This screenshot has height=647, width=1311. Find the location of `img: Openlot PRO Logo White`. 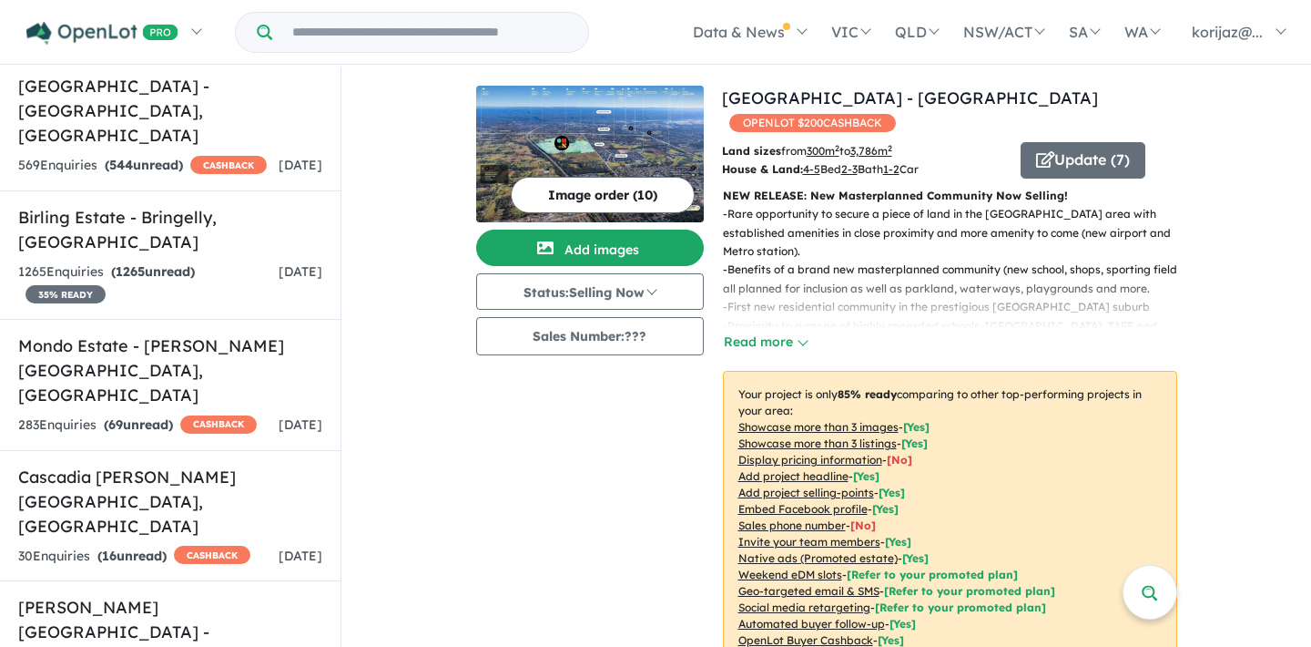

img: Openlot PRO Logo White is located at coordinates (102, 33).